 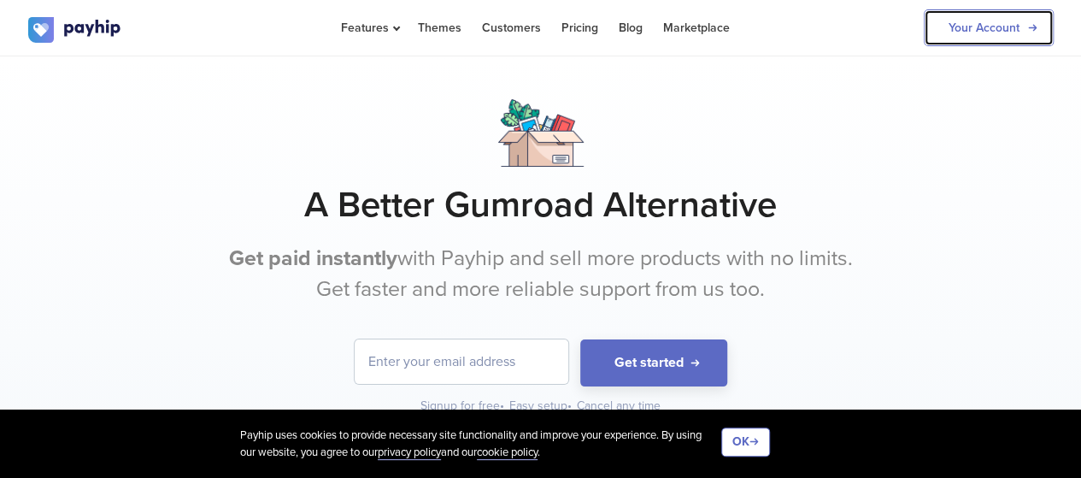 I want to click on a: cookie policy, so click(x=507, y=452).